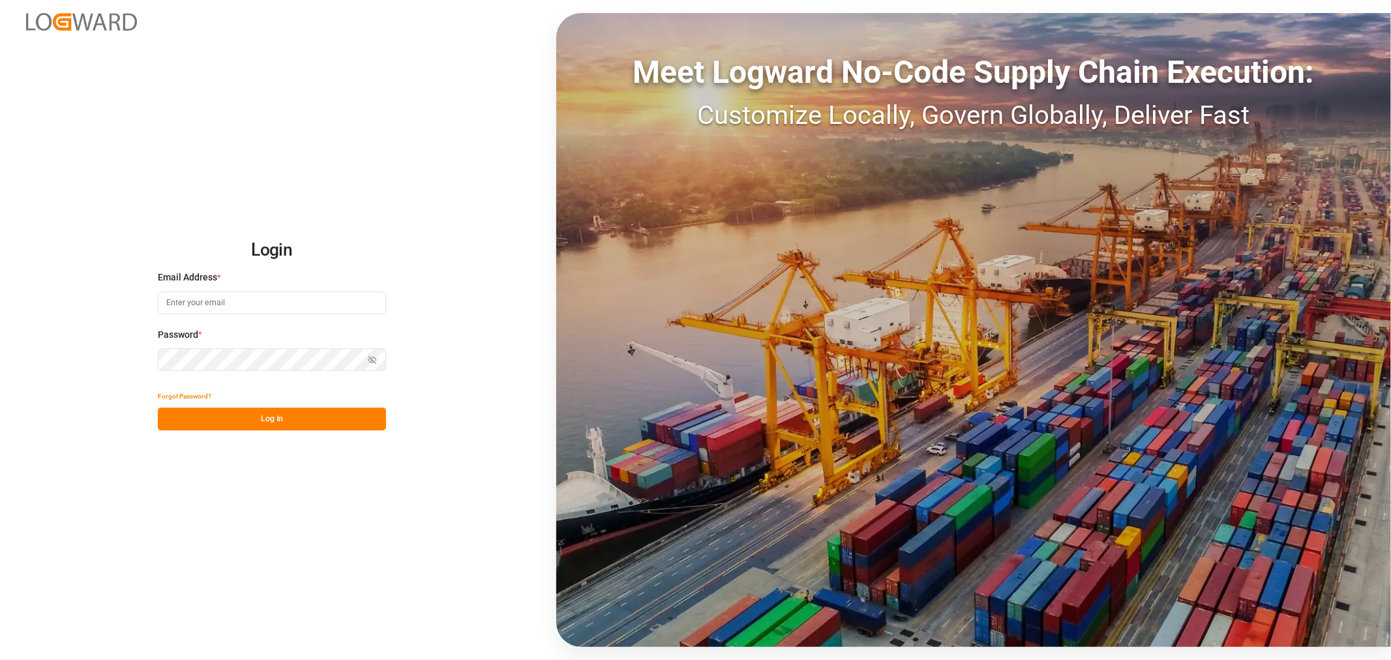  What do you see at coordinates (272, 419) in the screenshot?
I see `button: Log In` at bounding box center [272, 419].